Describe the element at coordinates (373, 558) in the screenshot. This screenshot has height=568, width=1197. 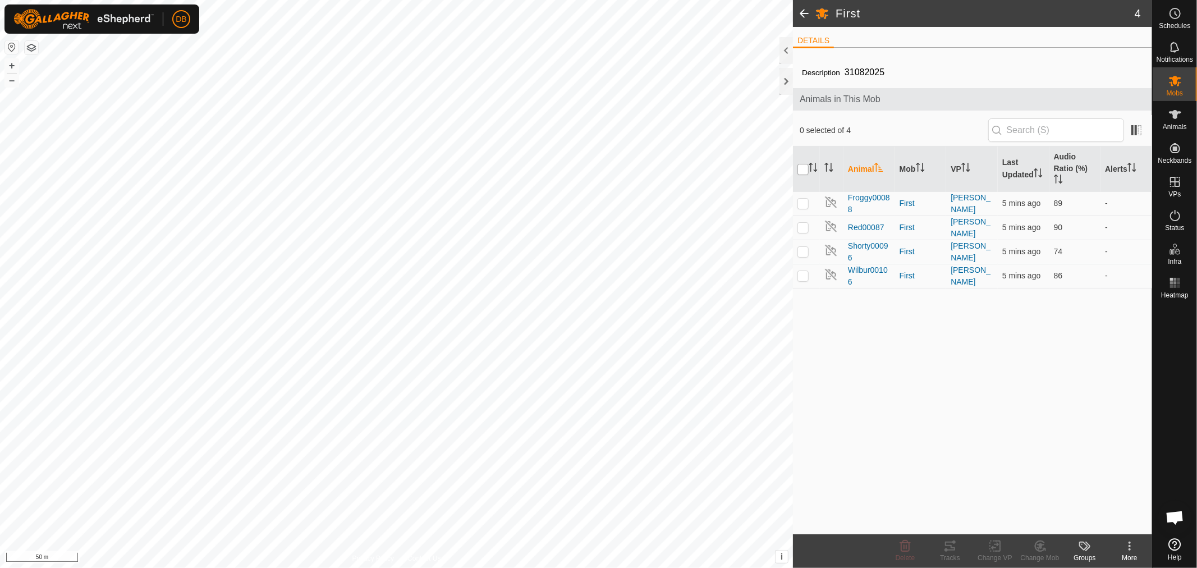
I see `a: Privacy Policy` at that location.